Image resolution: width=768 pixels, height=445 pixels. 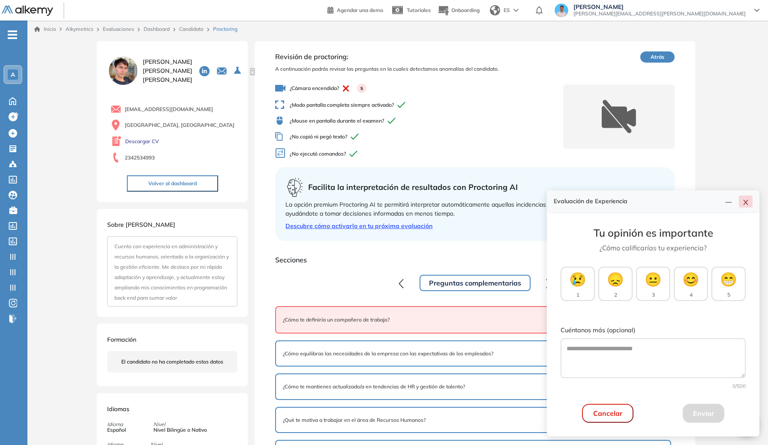 What do you see at coordinates (653, 233) in the screenshot?
I see `h3: Tu opinión es importante` at bounding box center [653, 233].